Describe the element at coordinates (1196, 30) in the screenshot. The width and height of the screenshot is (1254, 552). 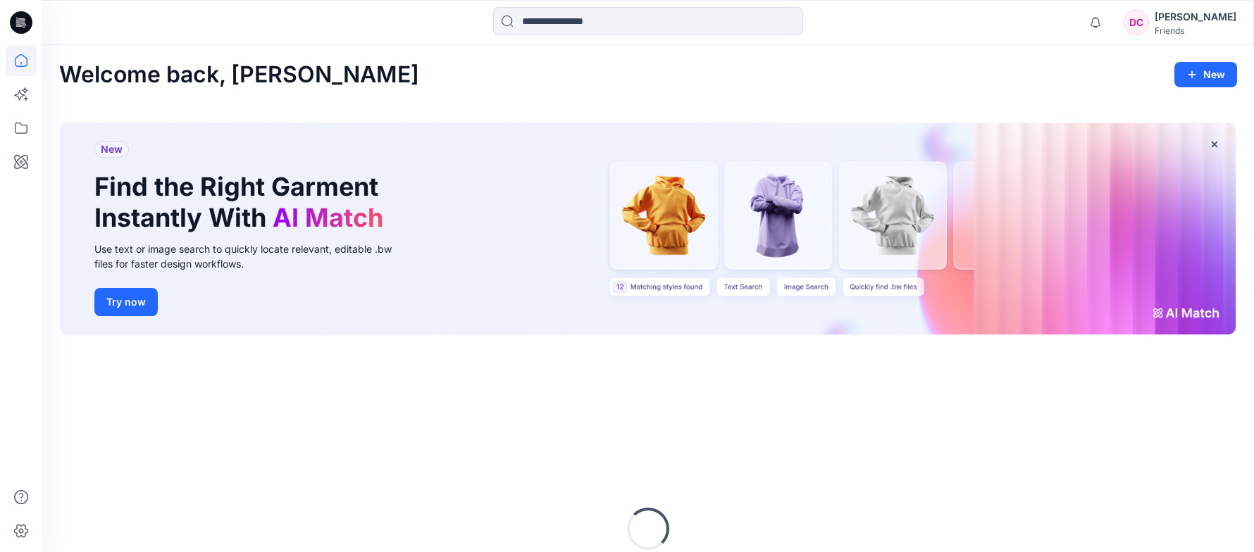
I see `div: Friends` at that location.